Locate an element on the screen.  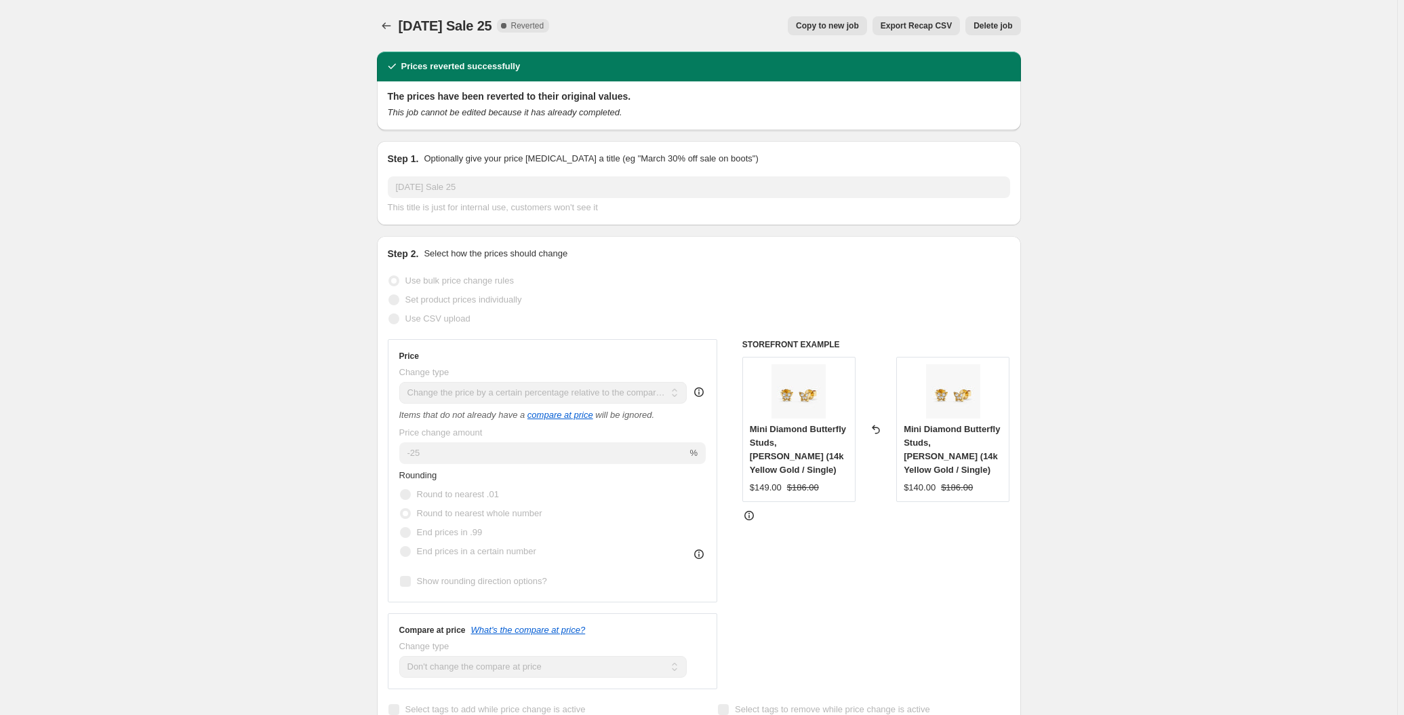
i: will be ignored. is located at coordinates (625, 414).